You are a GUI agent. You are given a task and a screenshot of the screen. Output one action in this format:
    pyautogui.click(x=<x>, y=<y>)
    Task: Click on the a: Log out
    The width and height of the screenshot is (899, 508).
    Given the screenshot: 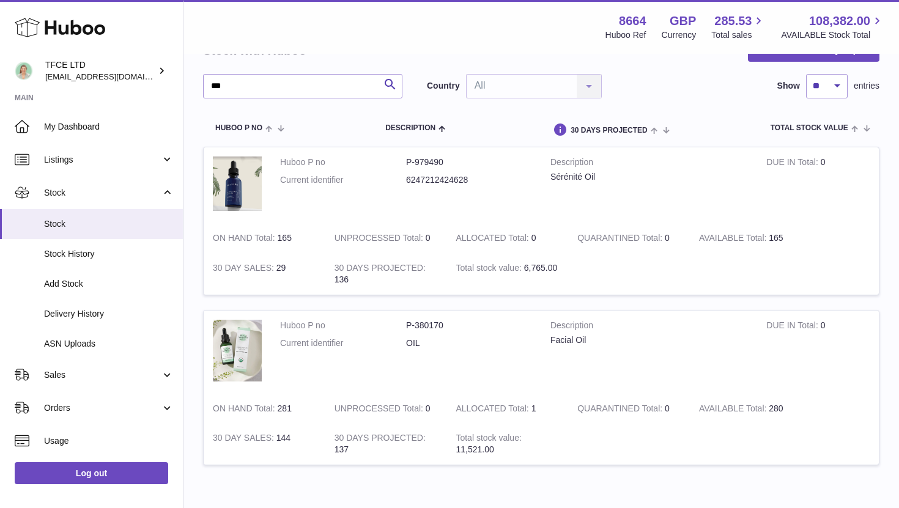 What is the action you would take?
    pyautogui.click(x=91, y=473)
    